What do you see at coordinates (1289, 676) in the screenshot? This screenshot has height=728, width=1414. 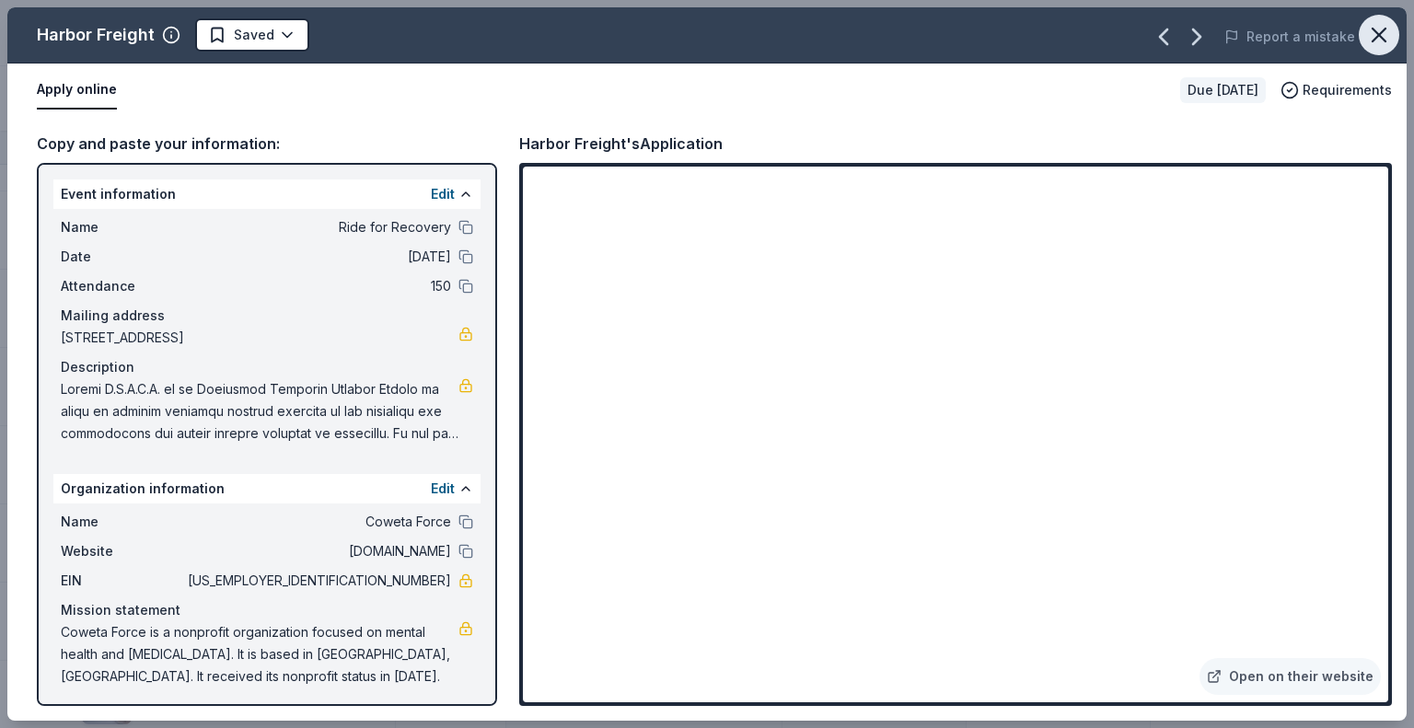 I see `a: Open on their website` at bounding box center [1289, 676].